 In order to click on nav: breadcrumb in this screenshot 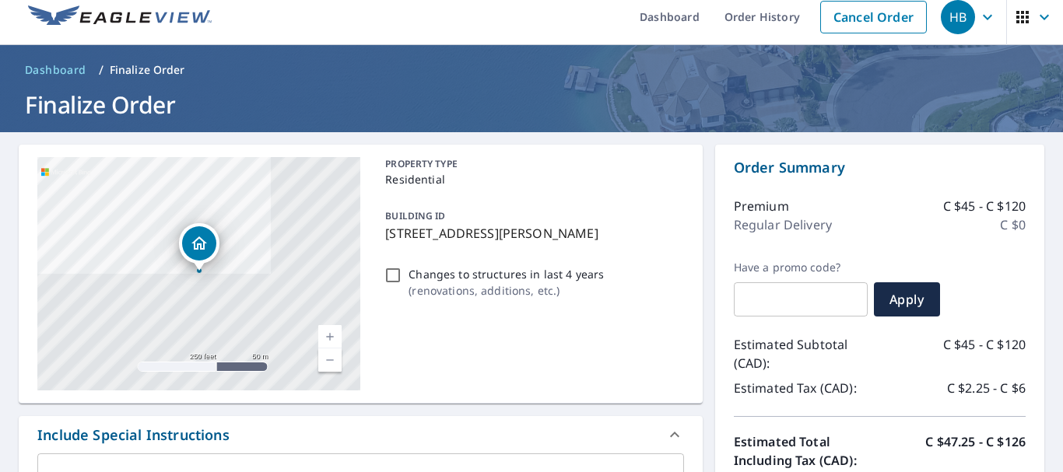, I will do `click(532, 70)`.